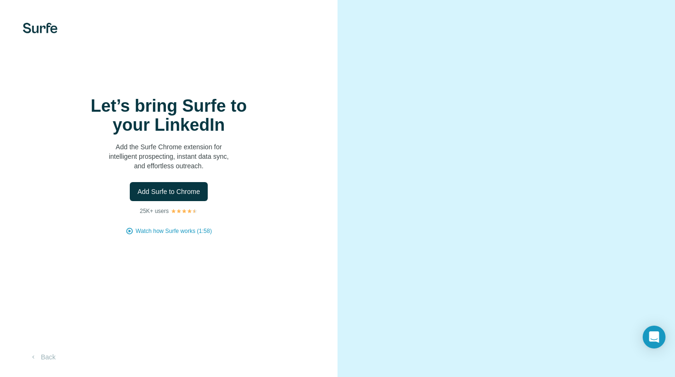 The image size is (675, 377). Describe the element at coordinates (169, 191) in the screenshot. I see `button: Add Surfe to Chrome` at that location.